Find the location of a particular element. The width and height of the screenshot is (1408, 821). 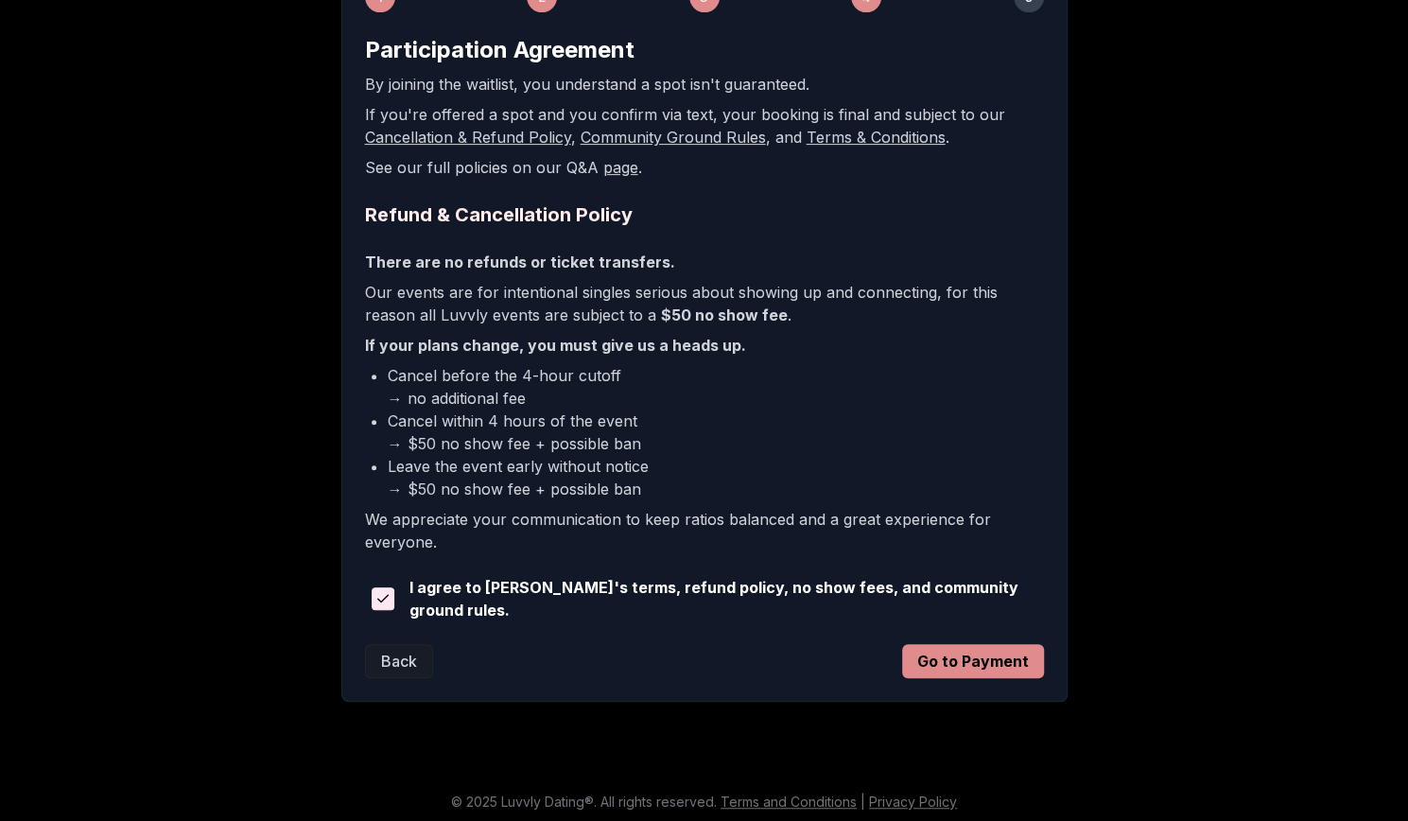

p: Our events are for intentional singles serious about showing up and connecting, for this reason a... is located at coordinates (705, 304).